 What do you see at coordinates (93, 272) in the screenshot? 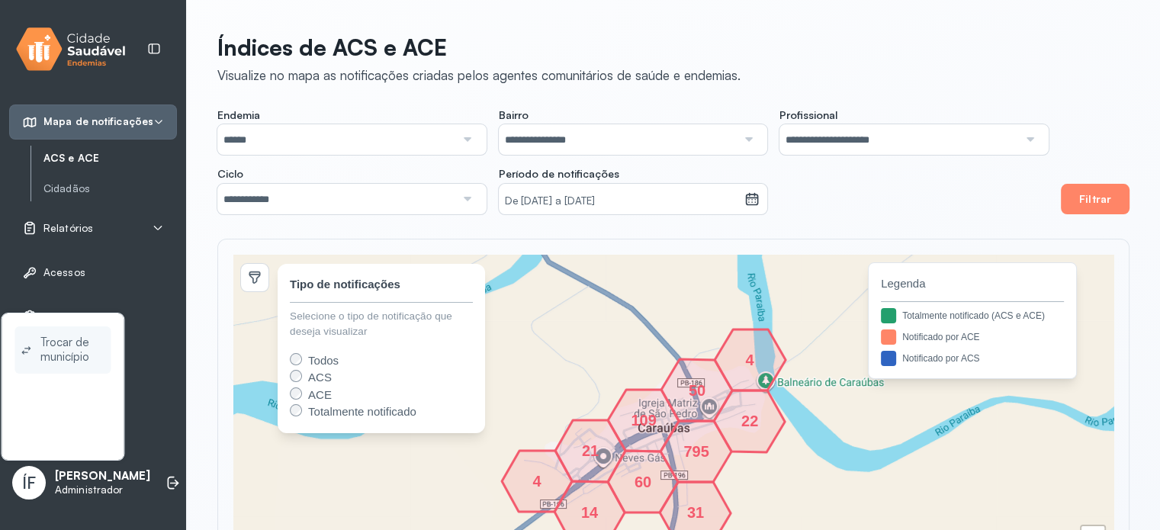
I see `a: Acessos` at bounding box center [93, 272].